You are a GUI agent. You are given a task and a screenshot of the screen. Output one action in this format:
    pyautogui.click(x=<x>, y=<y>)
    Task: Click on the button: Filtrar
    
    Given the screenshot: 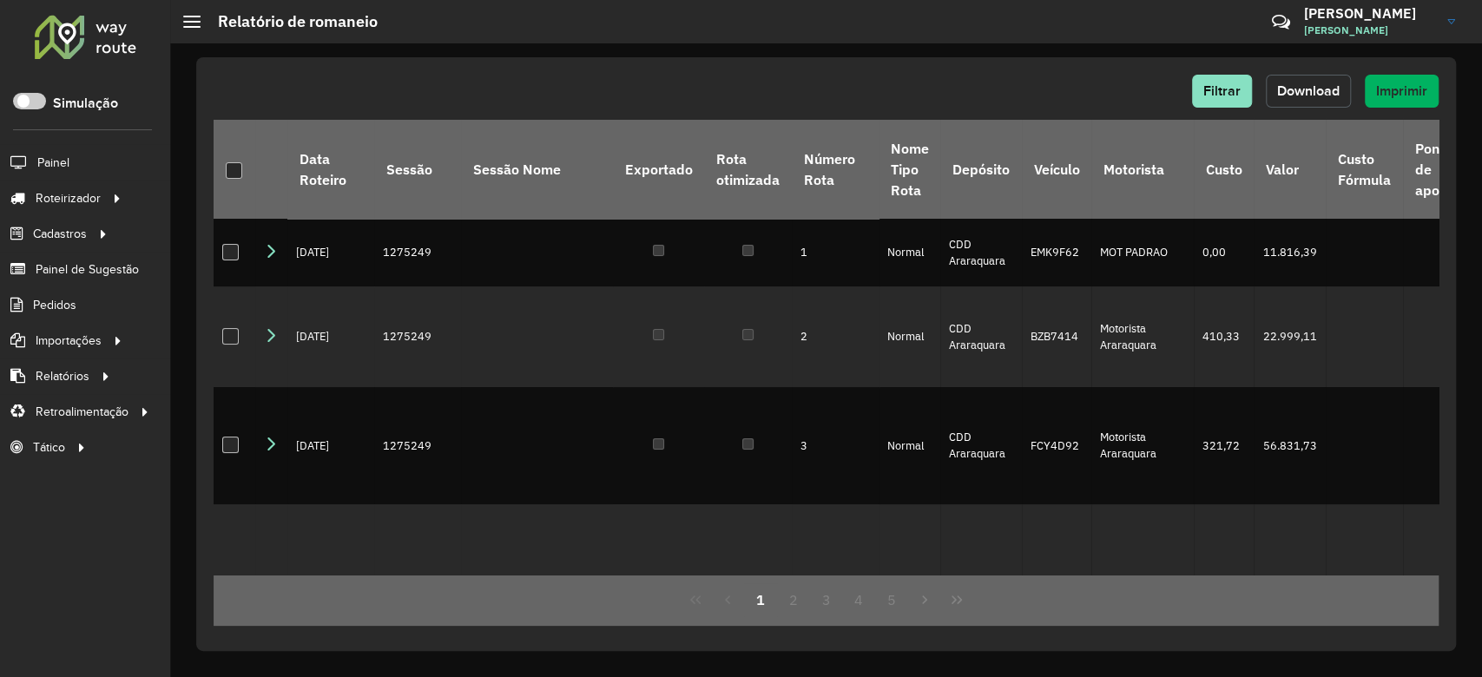 What is the action you would take?
    pyautogui.click(x=1222, y=91)
    